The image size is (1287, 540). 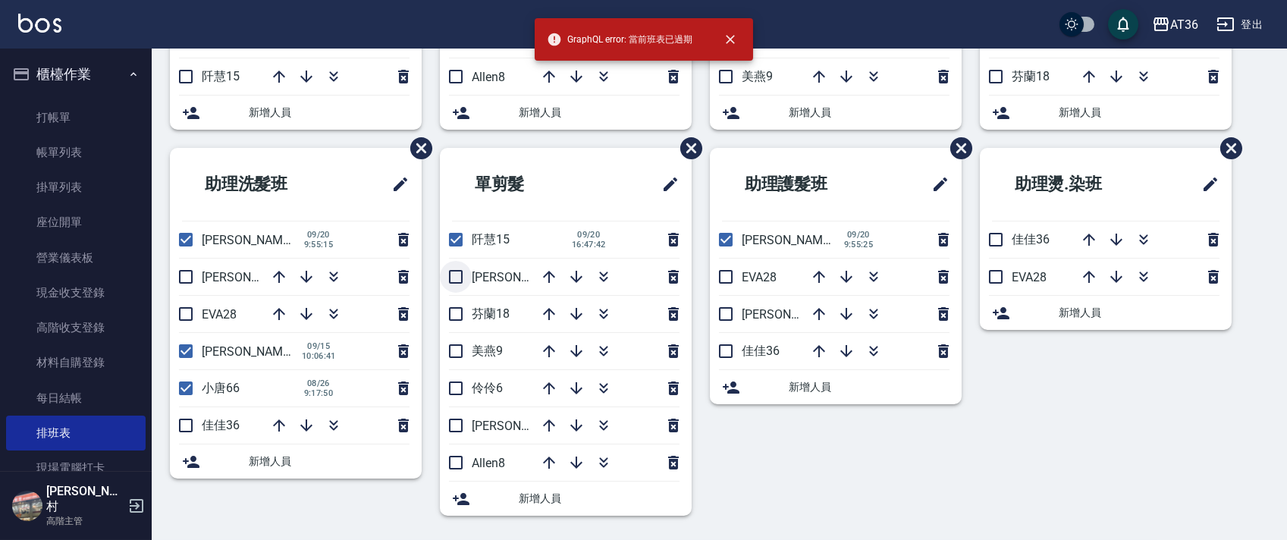 I want to click on a: 打帳單, so click(x=76, y=118).